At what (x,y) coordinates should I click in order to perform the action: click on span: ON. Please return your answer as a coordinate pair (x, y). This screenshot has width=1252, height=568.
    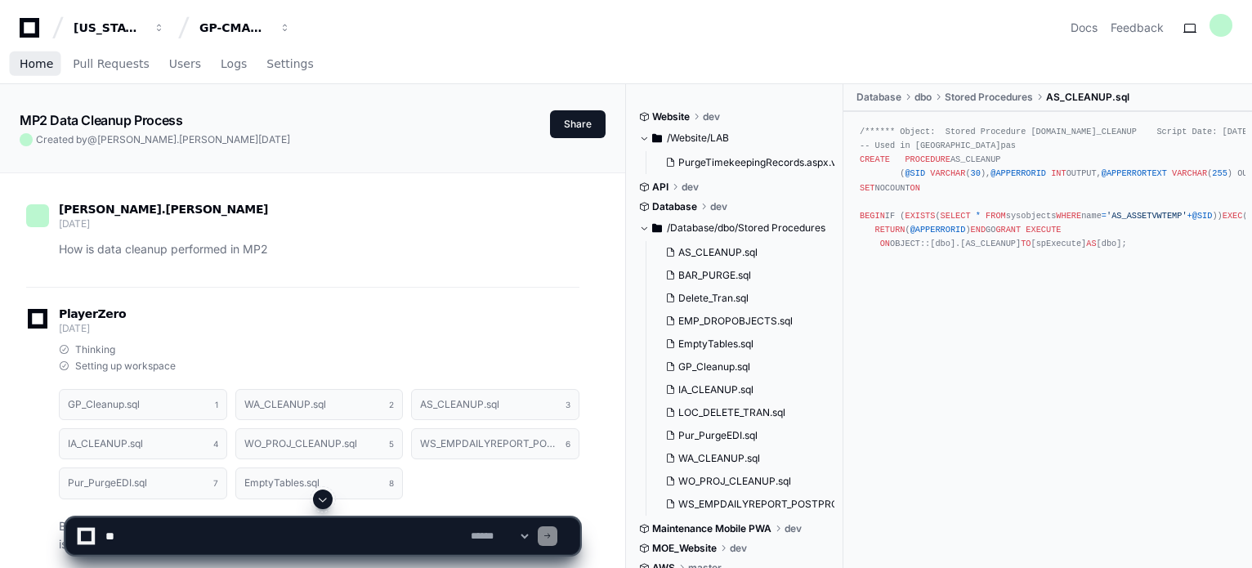
    Looking at the image, I should click on (885, 243).